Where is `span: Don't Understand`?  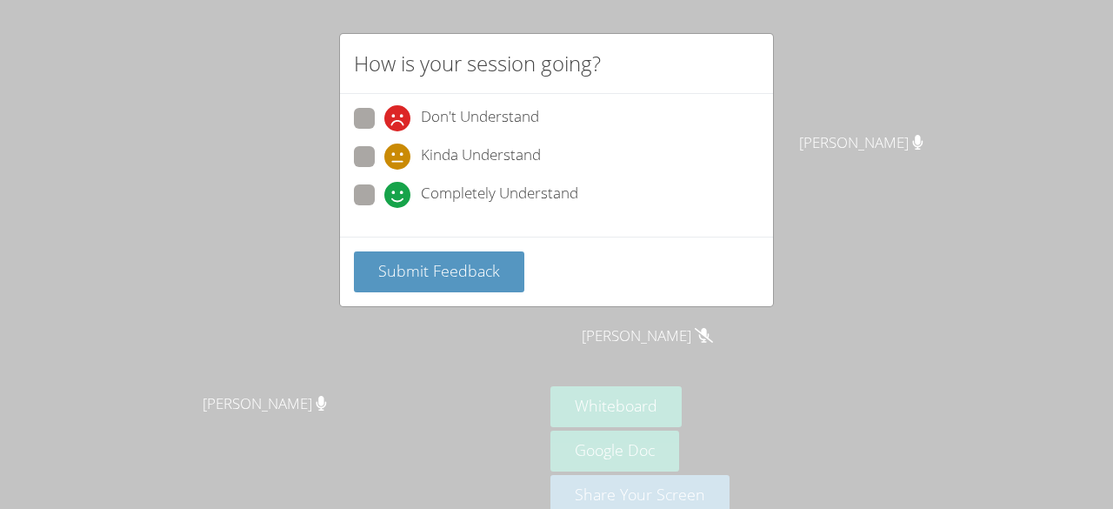 span: Don't Understand is located at coordinates (480, 118).